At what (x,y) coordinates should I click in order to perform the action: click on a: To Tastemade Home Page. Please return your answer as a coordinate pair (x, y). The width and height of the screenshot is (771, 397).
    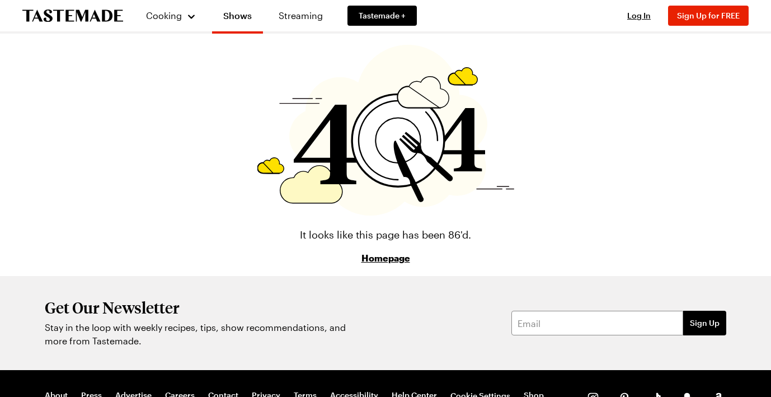
    Looking at the image, I should click on (73, 16).